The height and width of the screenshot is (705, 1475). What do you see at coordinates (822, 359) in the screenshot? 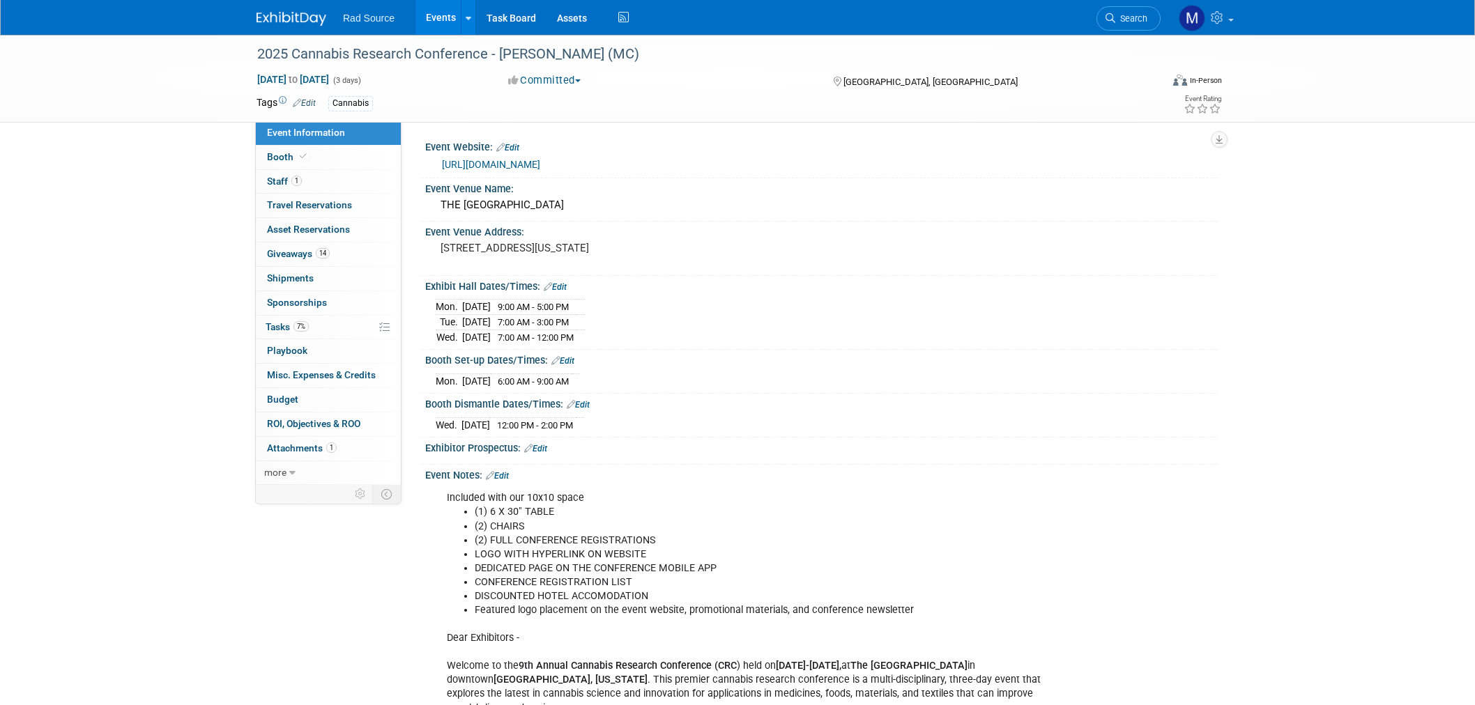
I see `div: Booth Set-up Dates/Times:` at bounding box center [822, 359].